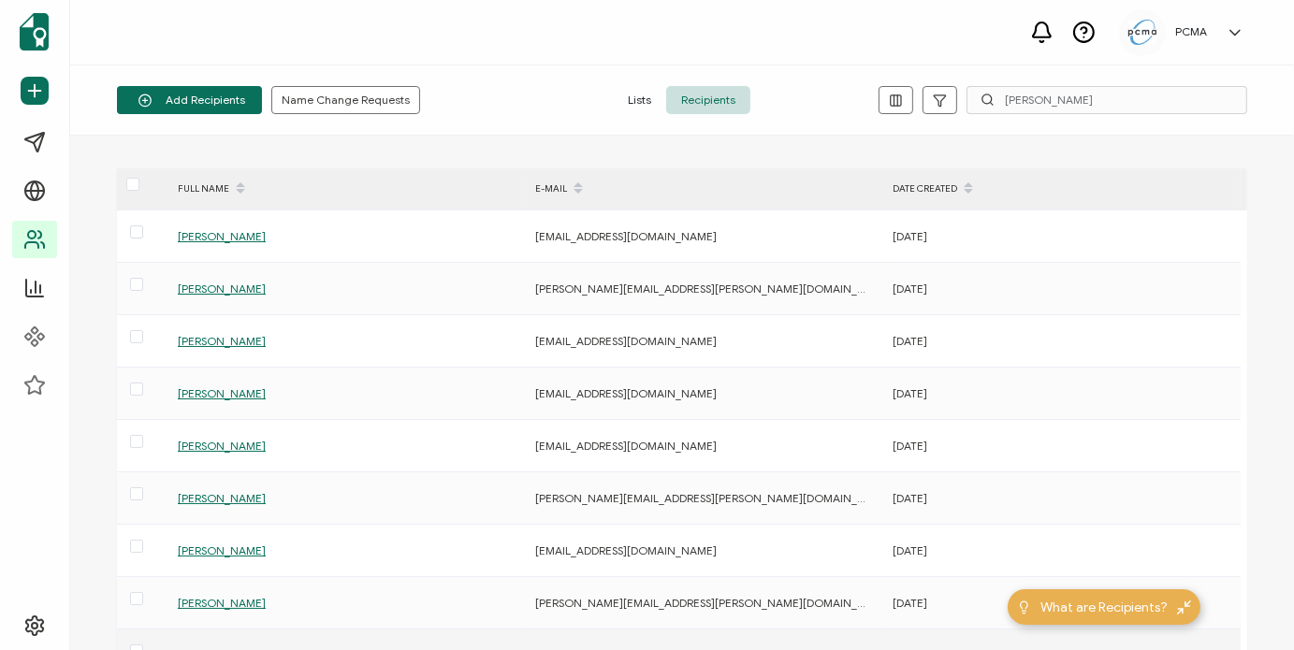  Describe the element at coordinates (639, 100) in the screenshot. I see `span: Lists` at that location.